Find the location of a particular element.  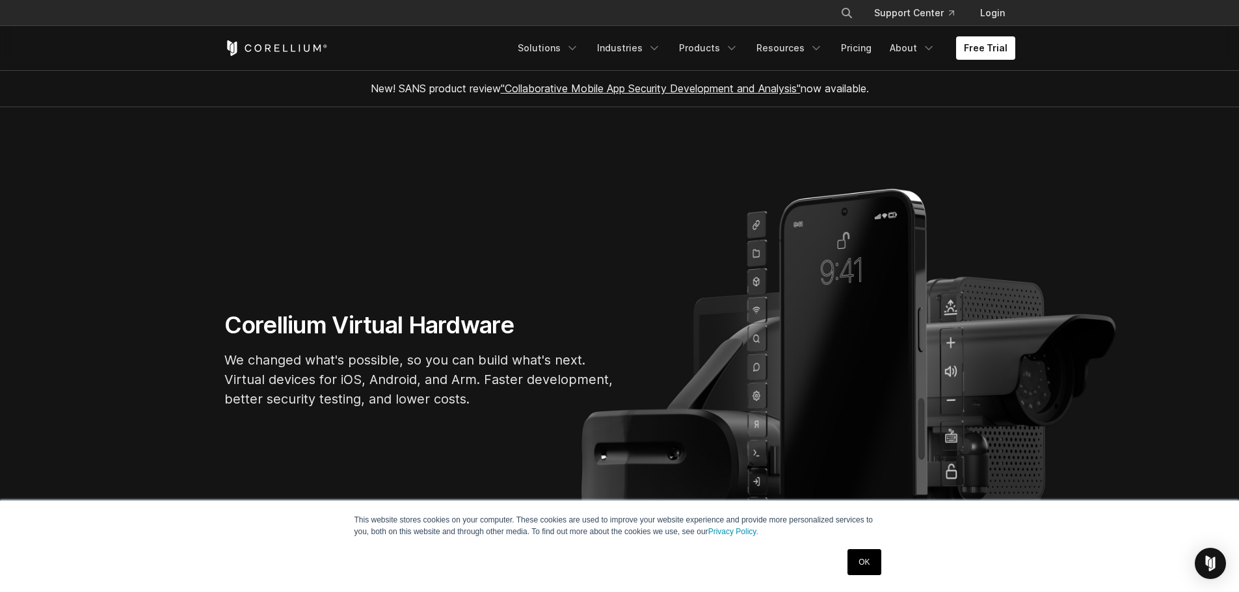

div: Open Intercom Messenger is located at coordinates (1210, 564).